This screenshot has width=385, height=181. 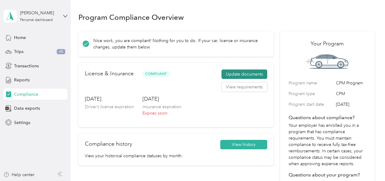 I want to click on h4: Questions about your program?, so click(x=327, y=175).